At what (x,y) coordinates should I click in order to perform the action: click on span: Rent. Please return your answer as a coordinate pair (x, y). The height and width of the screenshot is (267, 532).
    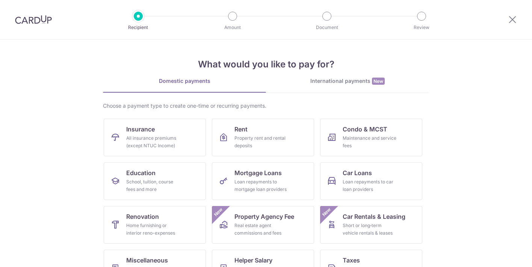
    Looking at the image, I should click on (241, 129).